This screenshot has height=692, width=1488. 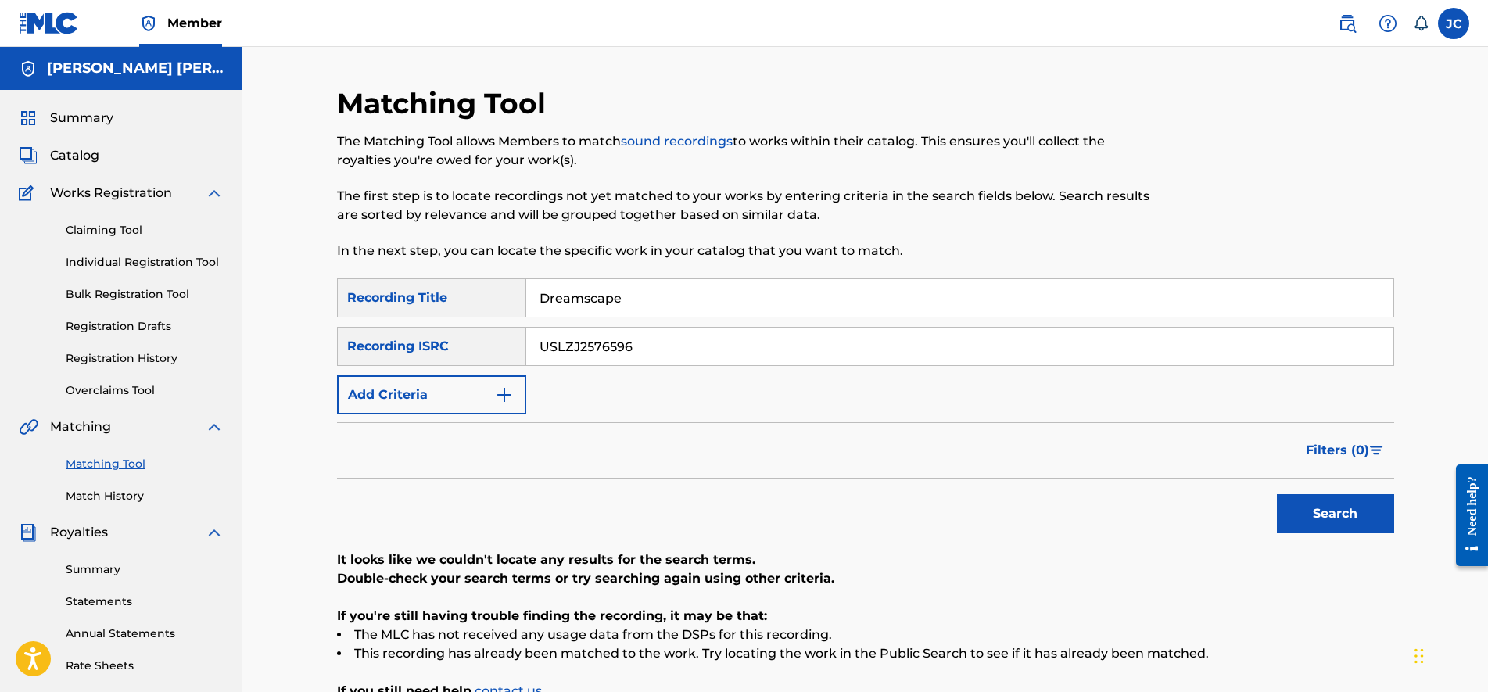 What do you see at coordinates (743, 151) in the screenshot?
I see `p: The Matching Tool allows Members to match to works within their catalog. This ensures you'll coll...` at bounding box center [743, 151].